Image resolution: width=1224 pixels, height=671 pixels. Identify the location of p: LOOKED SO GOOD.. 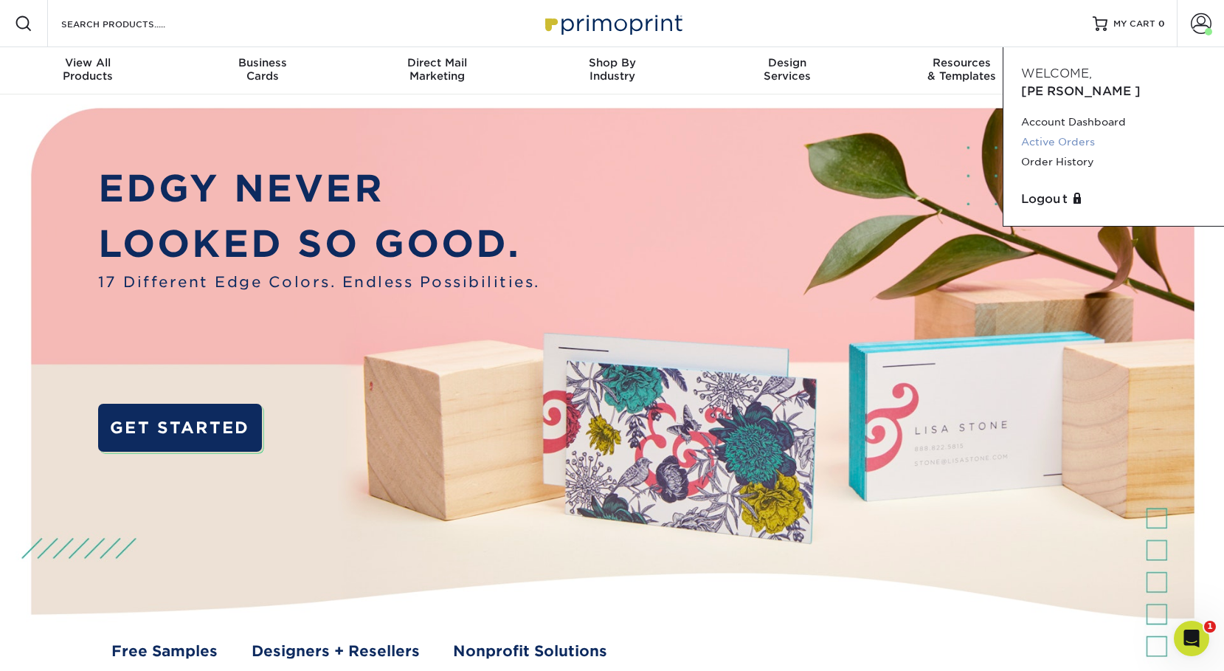
(319, 244).